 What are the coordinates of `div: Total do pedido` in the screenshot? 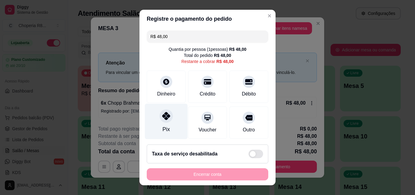 It's located at (207, 55).